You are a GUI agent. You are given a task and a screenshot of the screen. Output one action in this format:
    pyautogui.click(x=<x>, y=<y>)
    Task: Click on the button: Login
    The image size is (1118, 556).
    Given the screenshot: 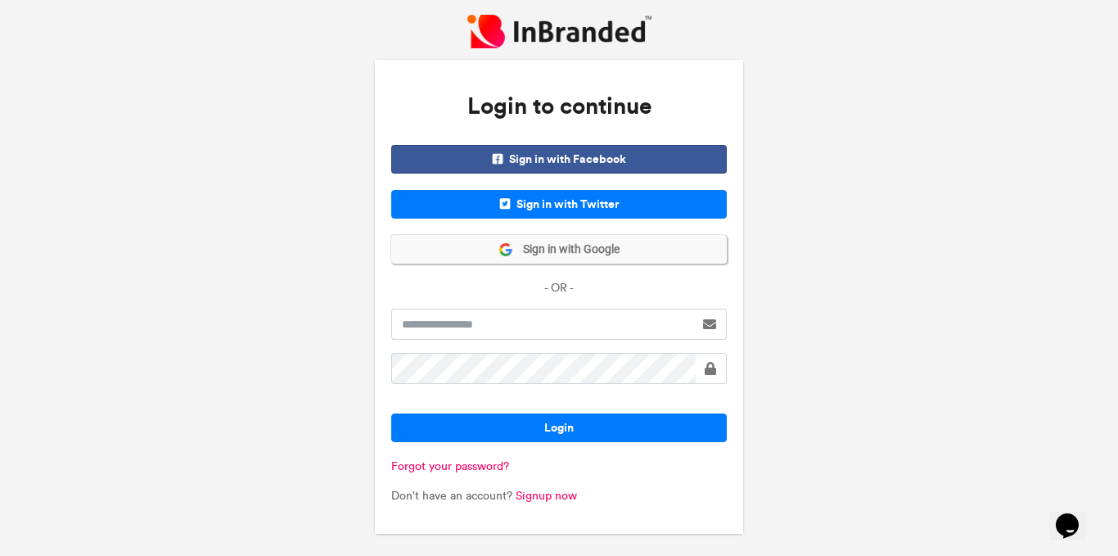 What is the action you would take?
    pyautogui.click(x=559, y=427)
    